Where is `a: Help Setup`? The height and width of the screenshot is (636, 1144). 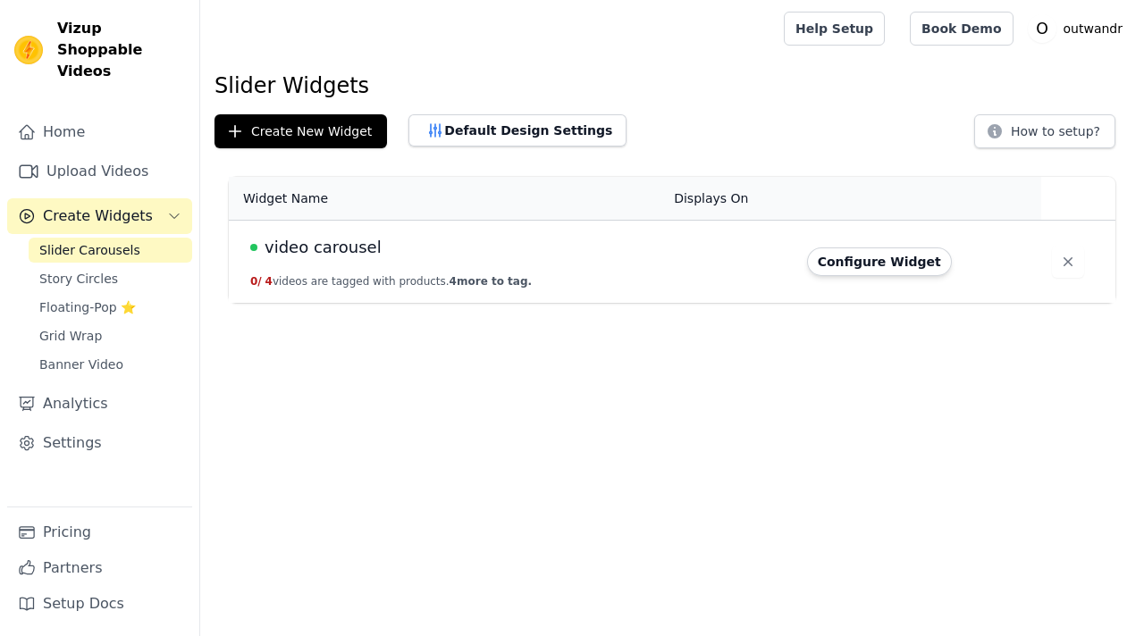 a: Help Setup is located at coordinates (834, 29).